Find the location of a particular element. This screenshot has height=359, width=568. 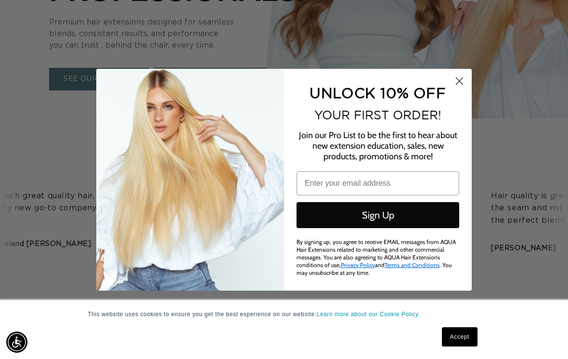

button: Close dialog is located at coordinates (459, 81).